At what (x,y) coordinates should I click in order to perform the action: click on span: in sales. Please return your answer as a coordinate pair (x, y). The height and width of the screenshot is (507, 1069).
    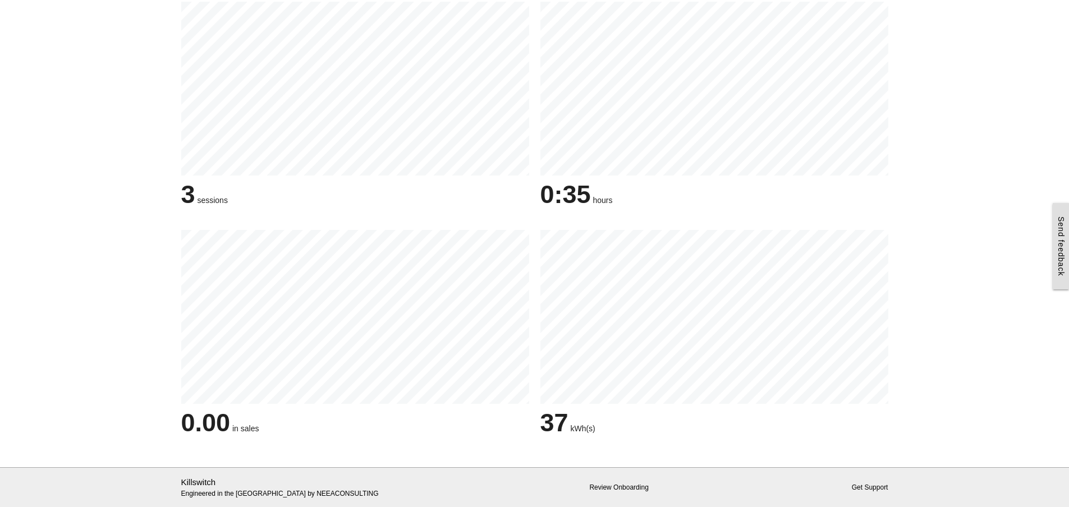
    Looking at the image, I should click on (245, 429).